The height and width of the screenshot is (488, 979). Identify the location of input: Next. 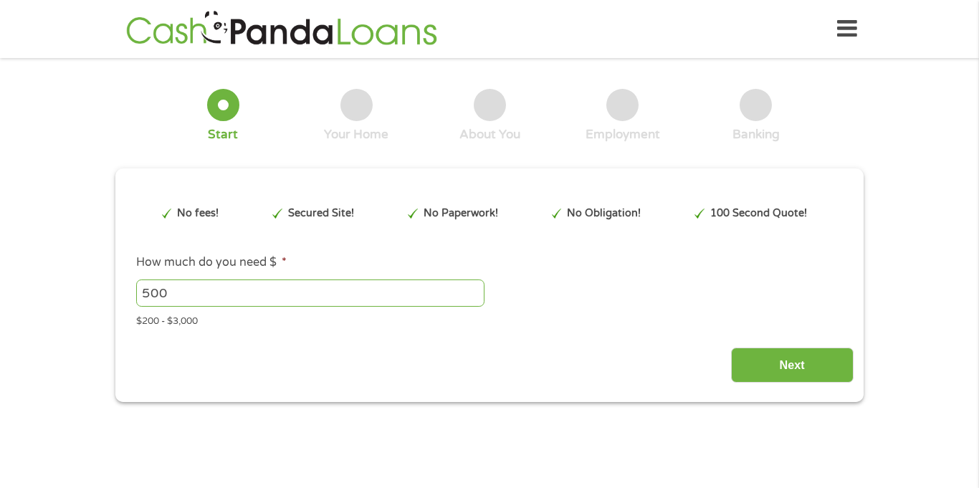
(792, 365).